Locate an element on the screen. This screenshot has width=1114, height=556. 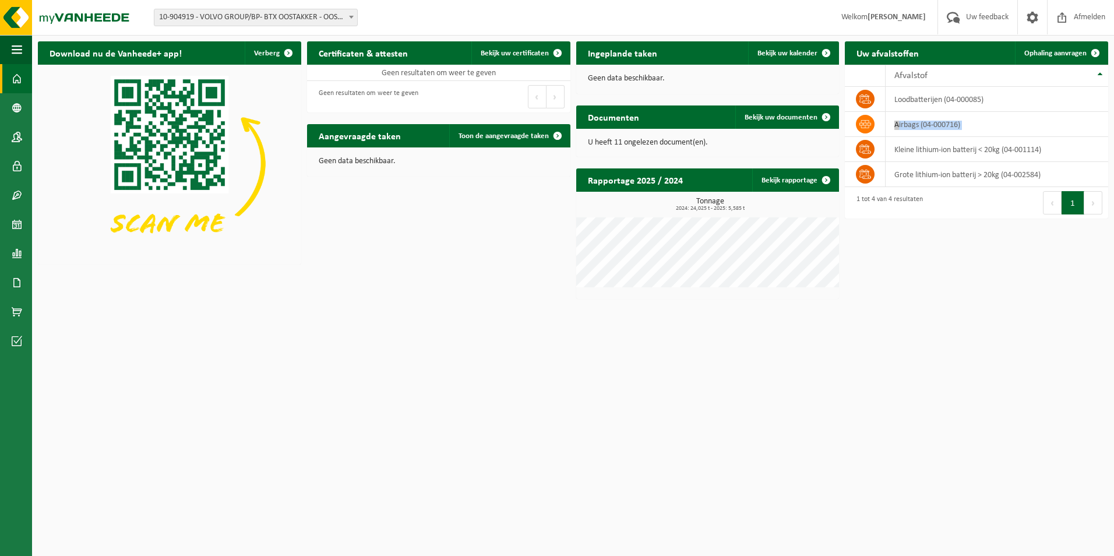
span: 2024: 24,025 t - 2025: 5,585 t is located at coordinates (711, 209).